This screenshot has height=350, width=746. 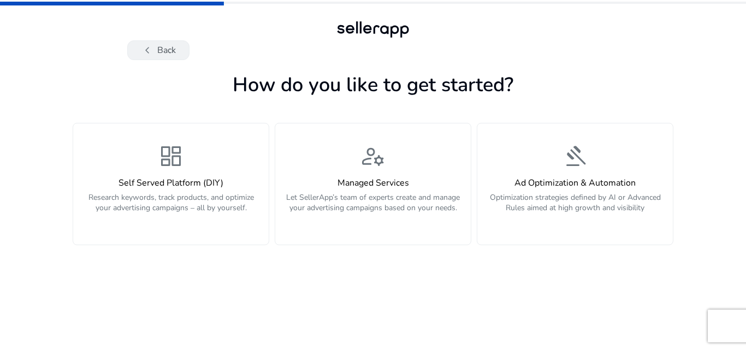 I want to click on p: Optimization strategies defined by AI or Advanced Rules aimed at high growth and visibility, so click(x=575, y=209).